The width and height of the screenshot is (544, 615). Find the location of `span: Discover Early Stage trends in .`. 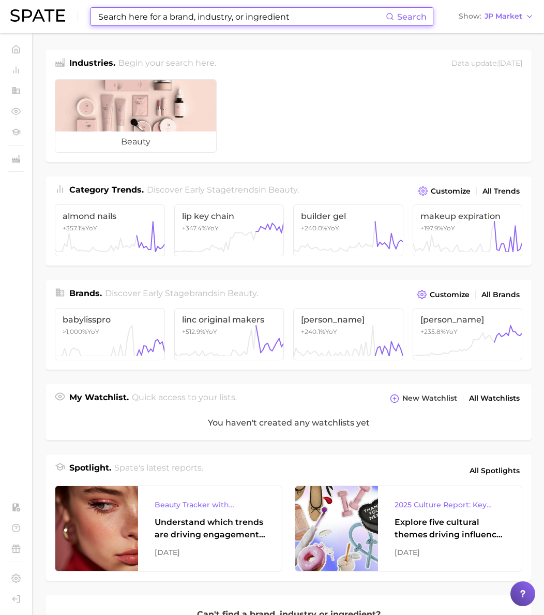

span: Discover Early Stage trends in . is located at coordinates (223, 189).